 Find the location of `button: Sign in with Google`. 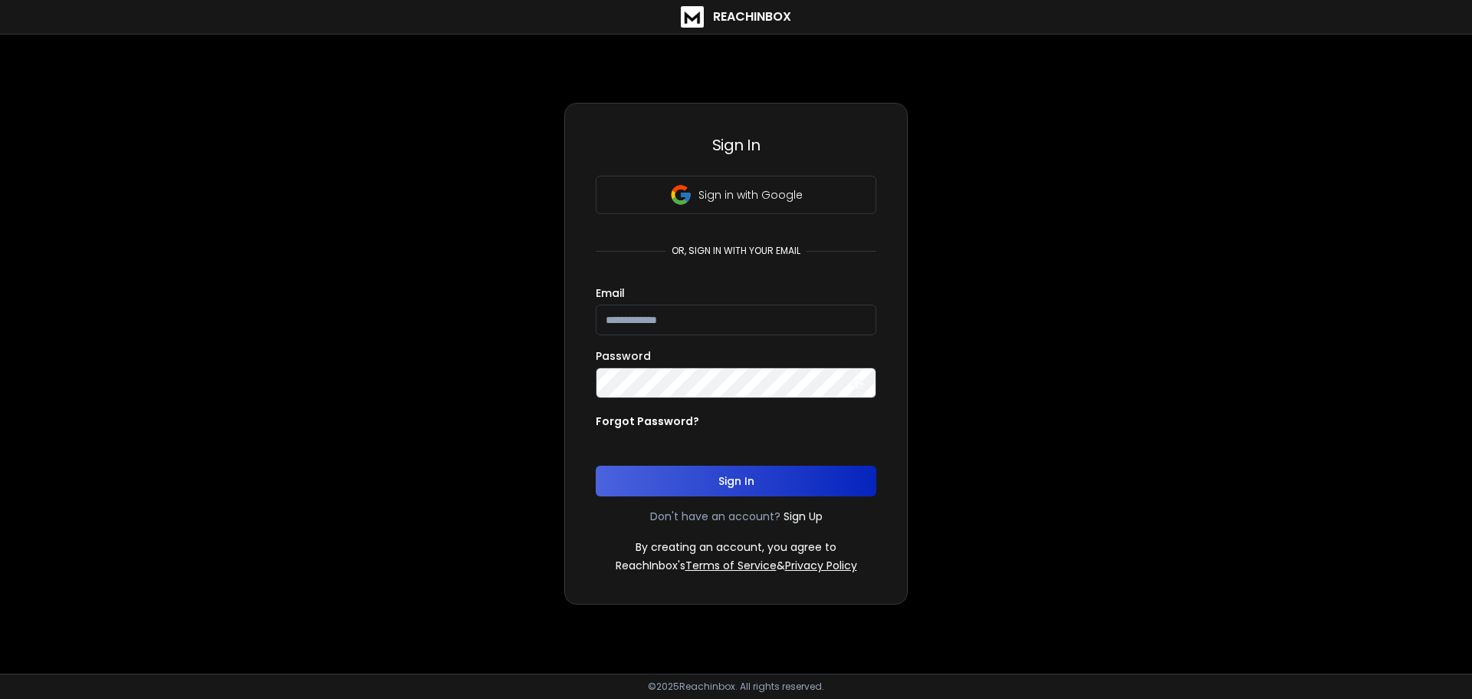

button: Sign in with Google is located at coordinates (736, 195).